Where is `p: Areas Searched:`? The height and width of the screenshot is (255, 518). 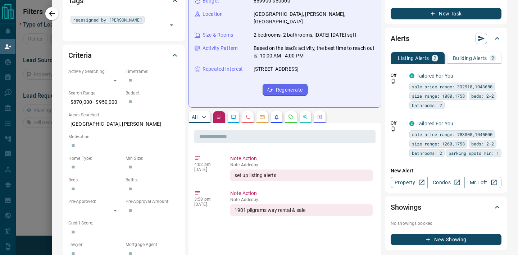
p: Areas Searched: is located at coordinates (124, 115).